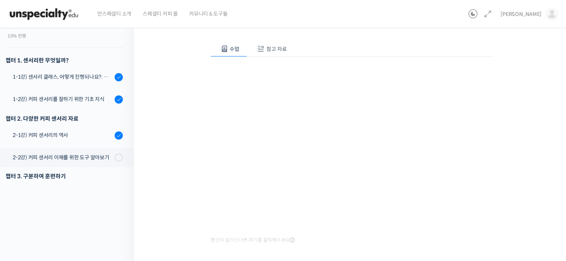  What do you see at coordinates (234, 49) in the screenshot?
I see `span: 수업` at bounding box center [234, 49].